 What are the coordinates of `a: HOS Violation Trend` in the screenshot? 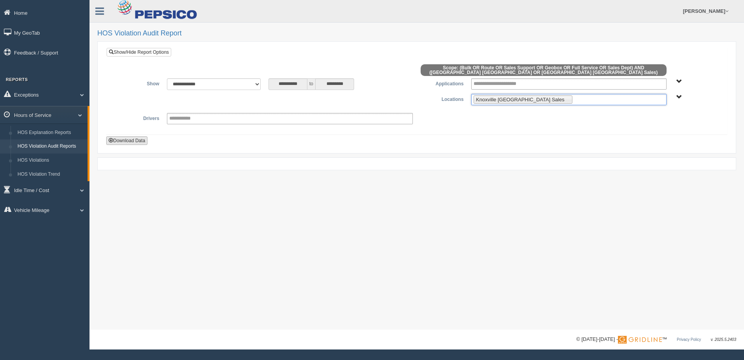 It's located at (51, 174).